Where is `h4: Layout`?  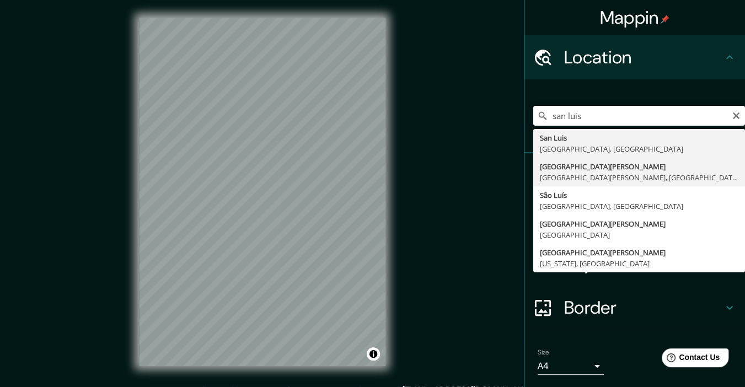
h4: Layout is located at coordinates (644, 264).